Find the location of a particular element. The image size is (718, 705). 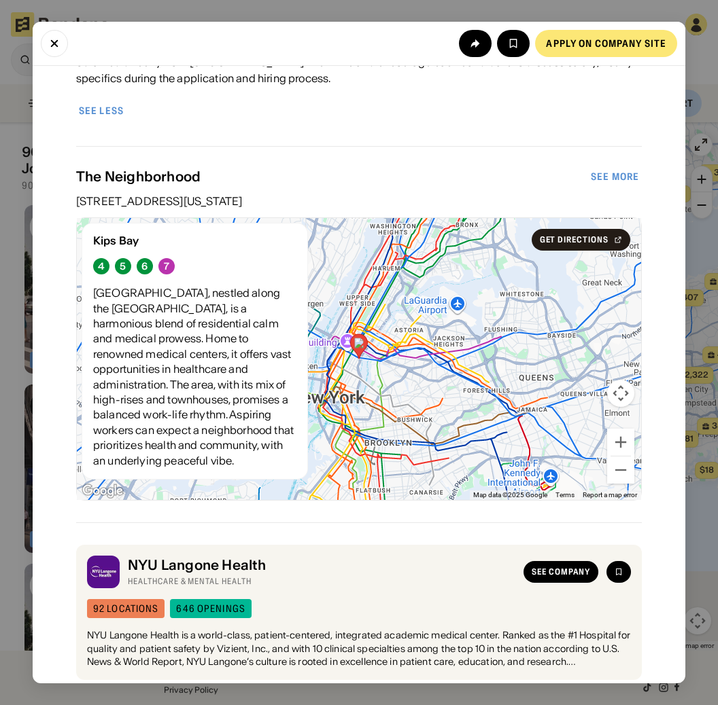

button: Map camera controls is located at coordinates (620, 393).